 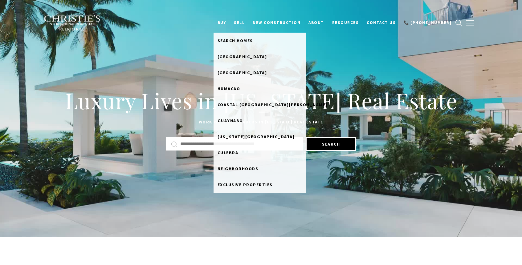 I want to click on img: Christie's International Real Estate black text logo, so click(x=72, y=23).